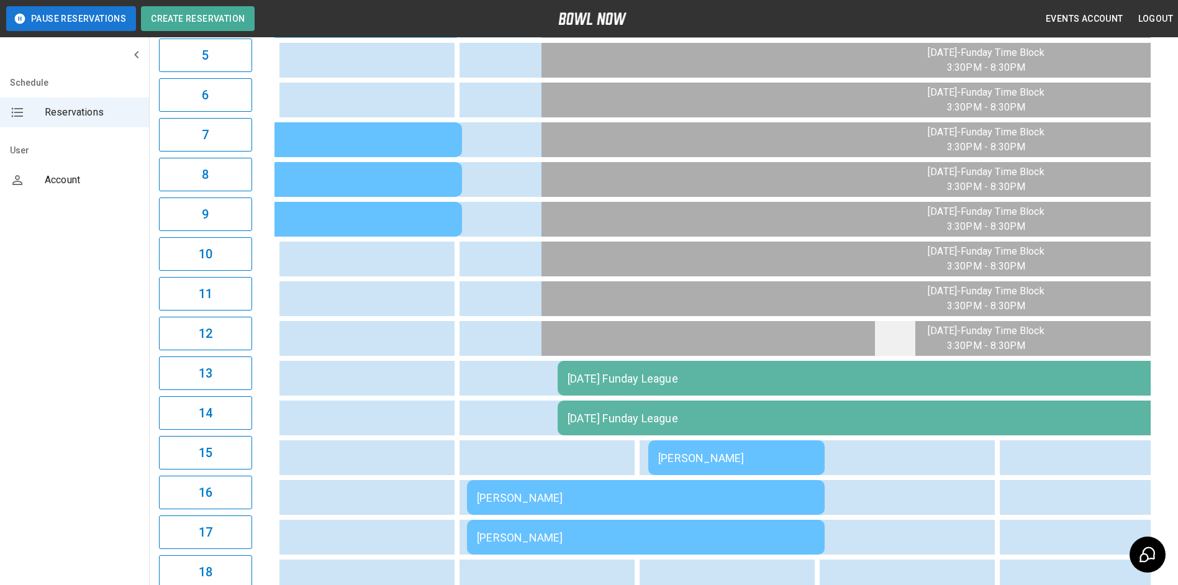 The image size is (1178, 585). What do you see at coordinates (206, 413) in the screenshot?
I see `h6: 14` at bounding box center [206, 413].